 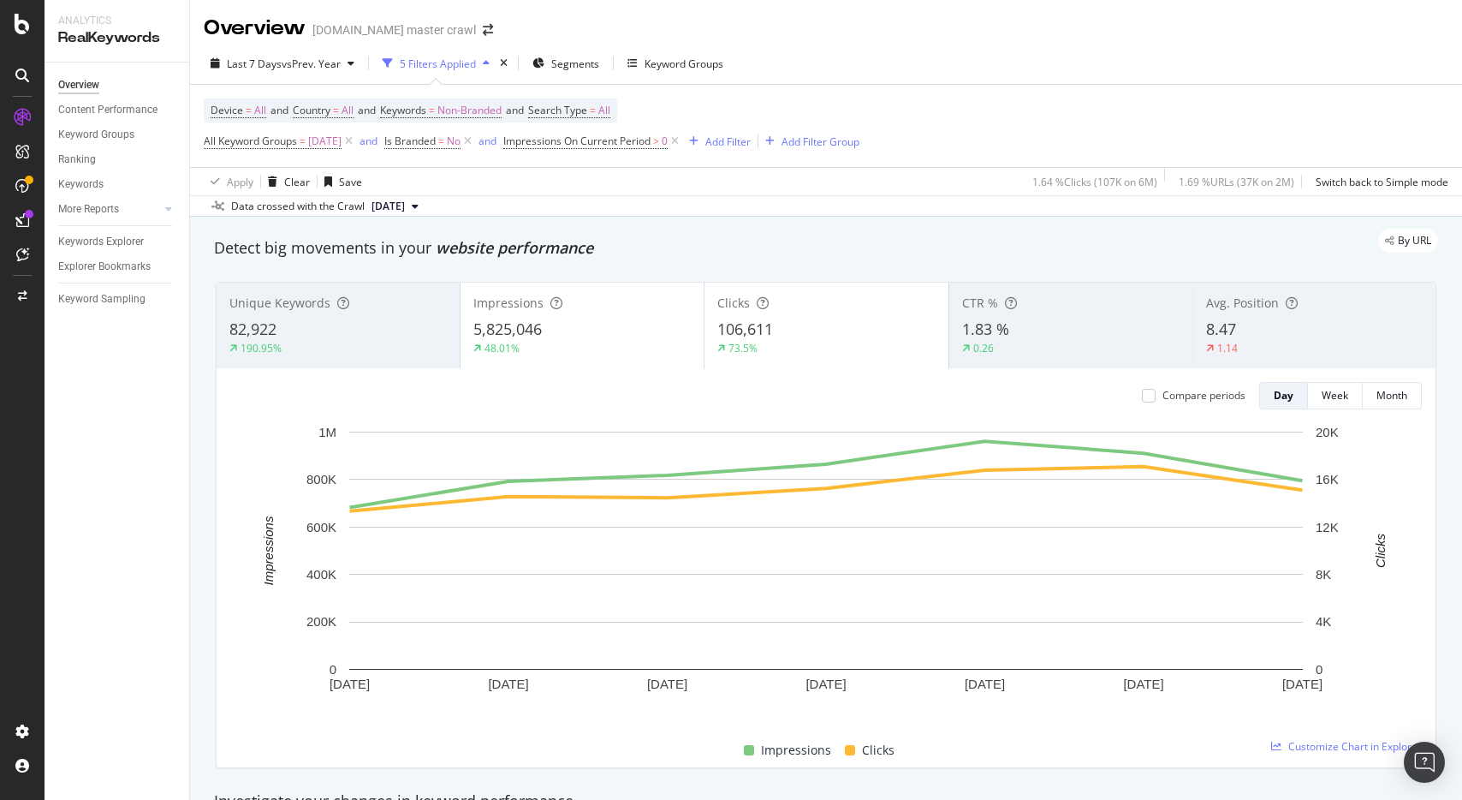 What do you see at coordinates (437, 63) in the screenshot?
I see `div: 5 Filters Applied` at bounding box center [437, 63].